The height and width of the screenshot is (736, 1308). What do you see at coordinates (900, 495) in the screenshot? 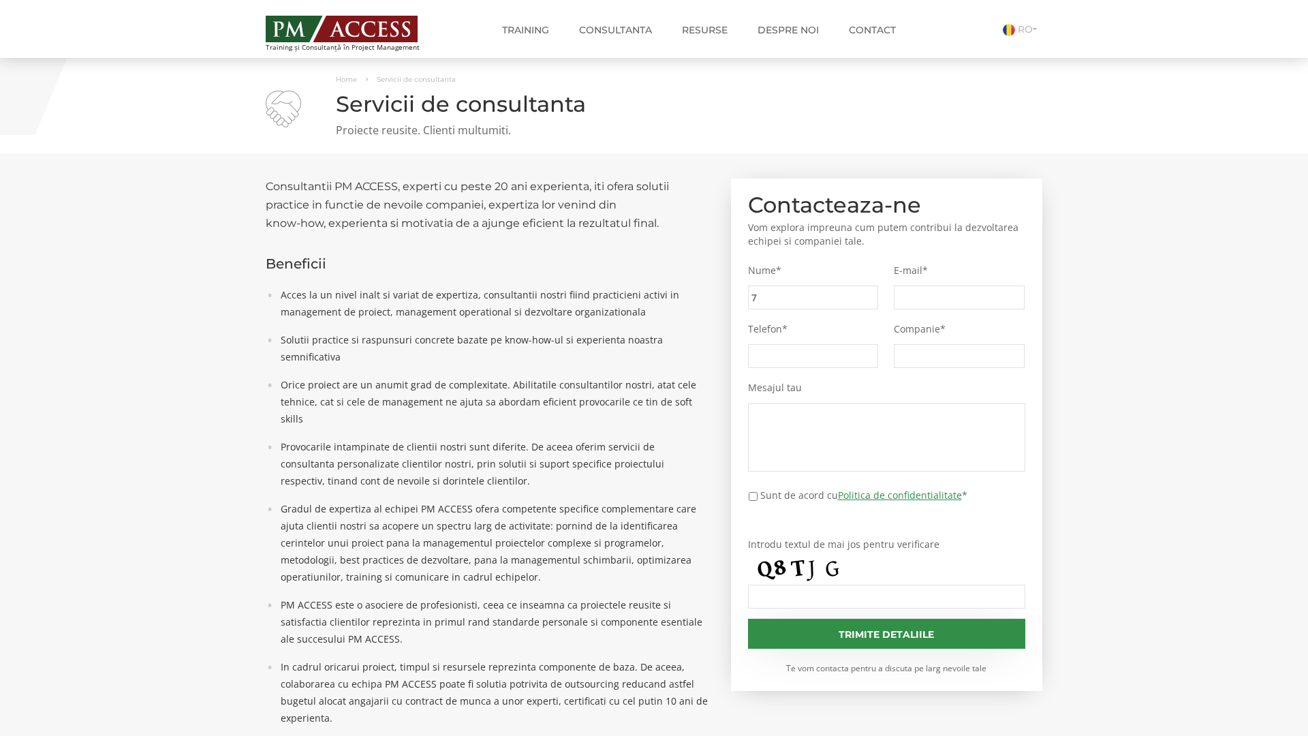
I see `a: Politica de confidentialitate` at bounding box center [900, 495].